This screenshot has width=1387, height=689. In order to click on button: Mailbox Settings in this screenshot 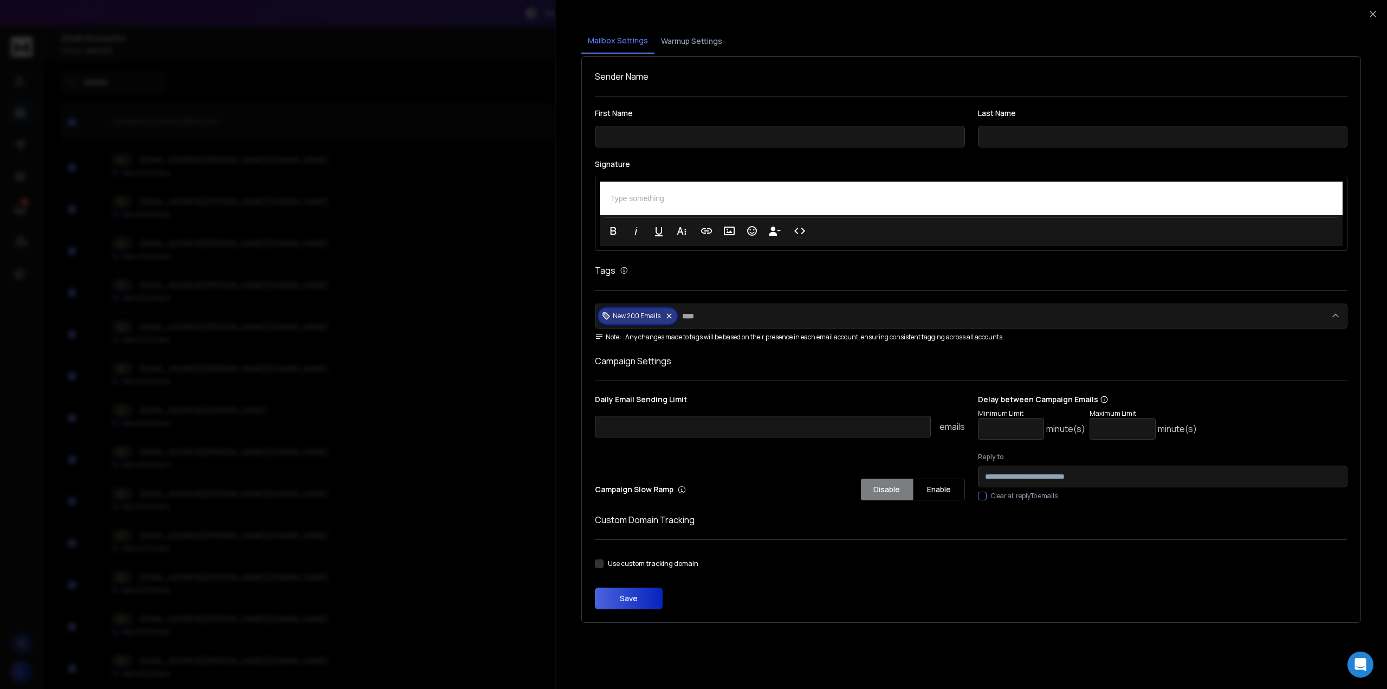, I will do `click(618, 41)`.